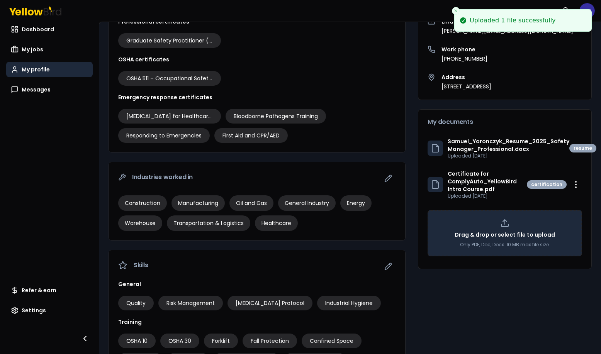  What do you see at coordinates (456, 11) in the screenshot?
I see `button: Close toast` at bounding box center [456, 11].